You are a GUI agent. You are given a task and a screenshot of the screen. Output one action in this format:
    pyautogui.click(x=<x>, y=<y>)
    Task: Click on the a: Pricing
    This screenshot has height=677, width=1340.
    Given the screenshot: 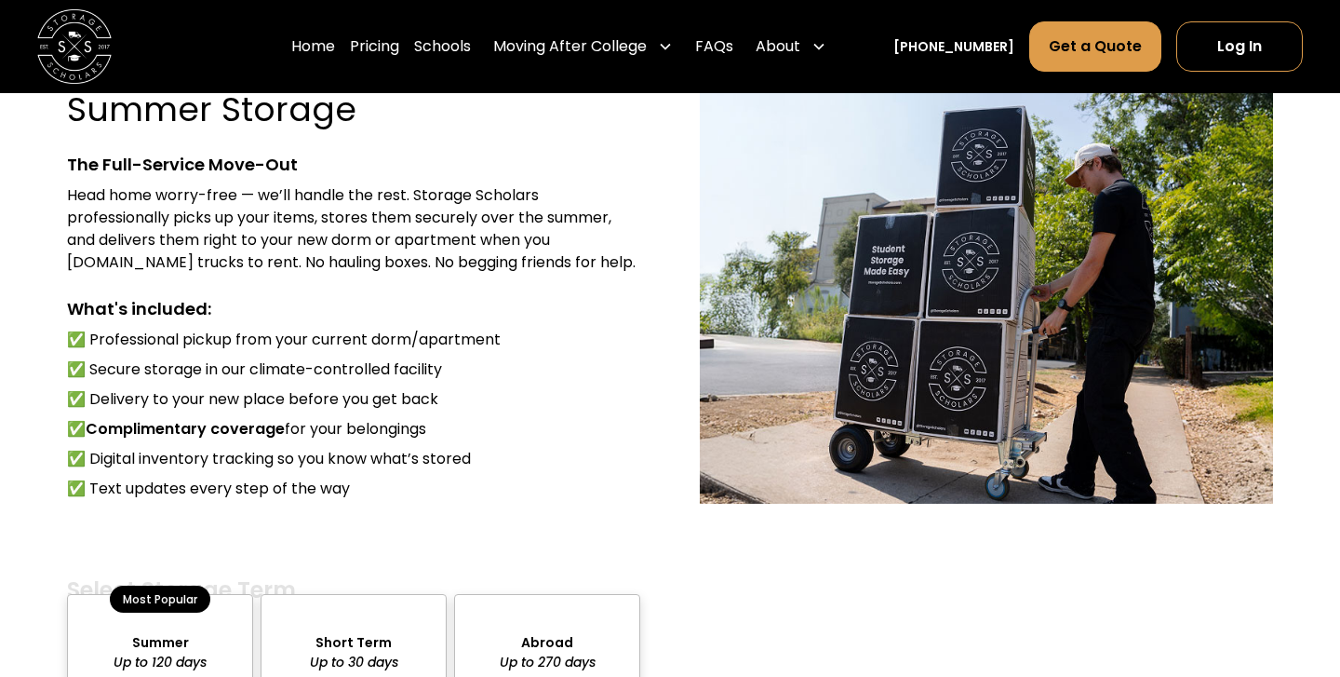 What is the action you would take?
    pyautogui.click(x=374, y=47)
    